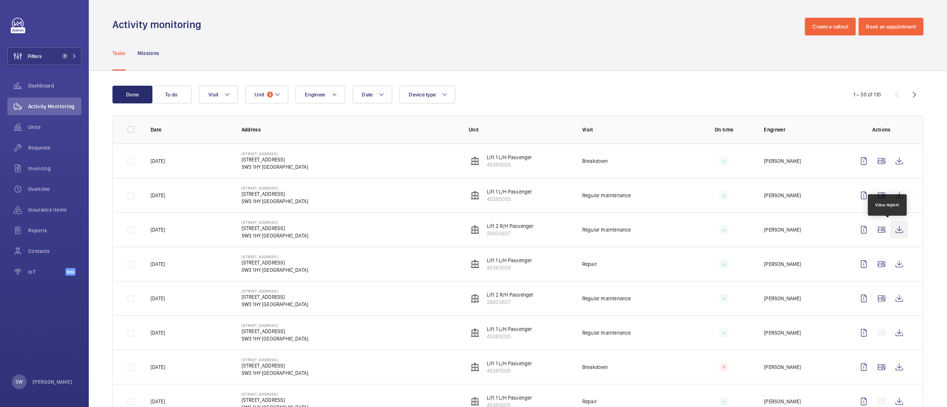 Image resolution: width=947 pixels, height=407 pixels. What do you see at coordinates (372, 95) in the screenshot?
I see `button: Date` at bounding box center [372, 95].